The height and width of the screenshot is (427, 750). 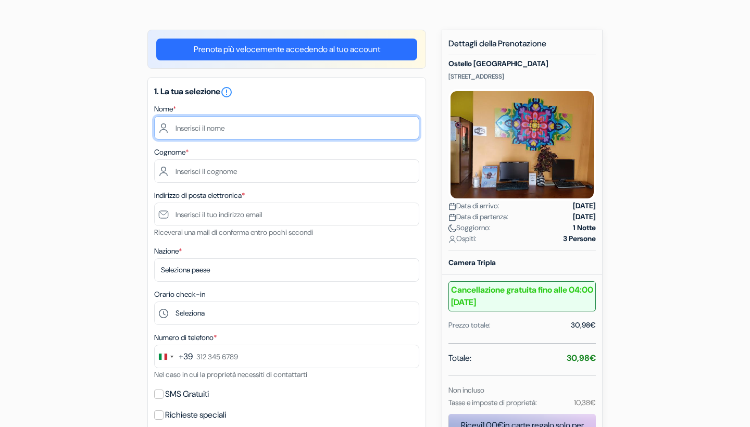 What do you see at coordinates (200, 195) in the screenshot?
I see `label: Indirizzo di posta elettronica` at bounding box center [200, 195].